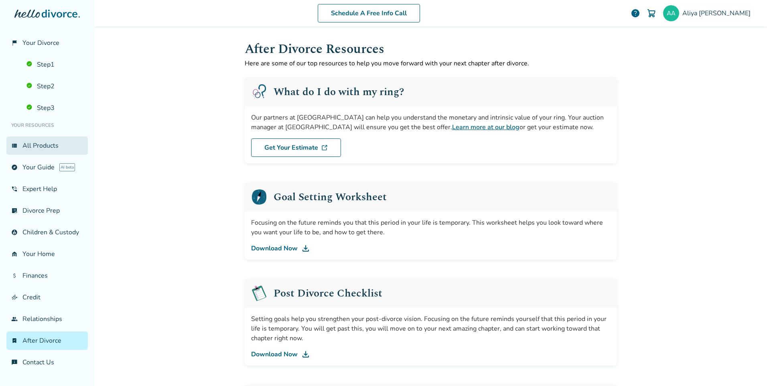 Image resolution: width=767 pixels, height=386 pixels. What do you see at coordinates (47, 362) in the screenshot?
I see `a: chat_infoContact Us` at bounding box center [47, 362].